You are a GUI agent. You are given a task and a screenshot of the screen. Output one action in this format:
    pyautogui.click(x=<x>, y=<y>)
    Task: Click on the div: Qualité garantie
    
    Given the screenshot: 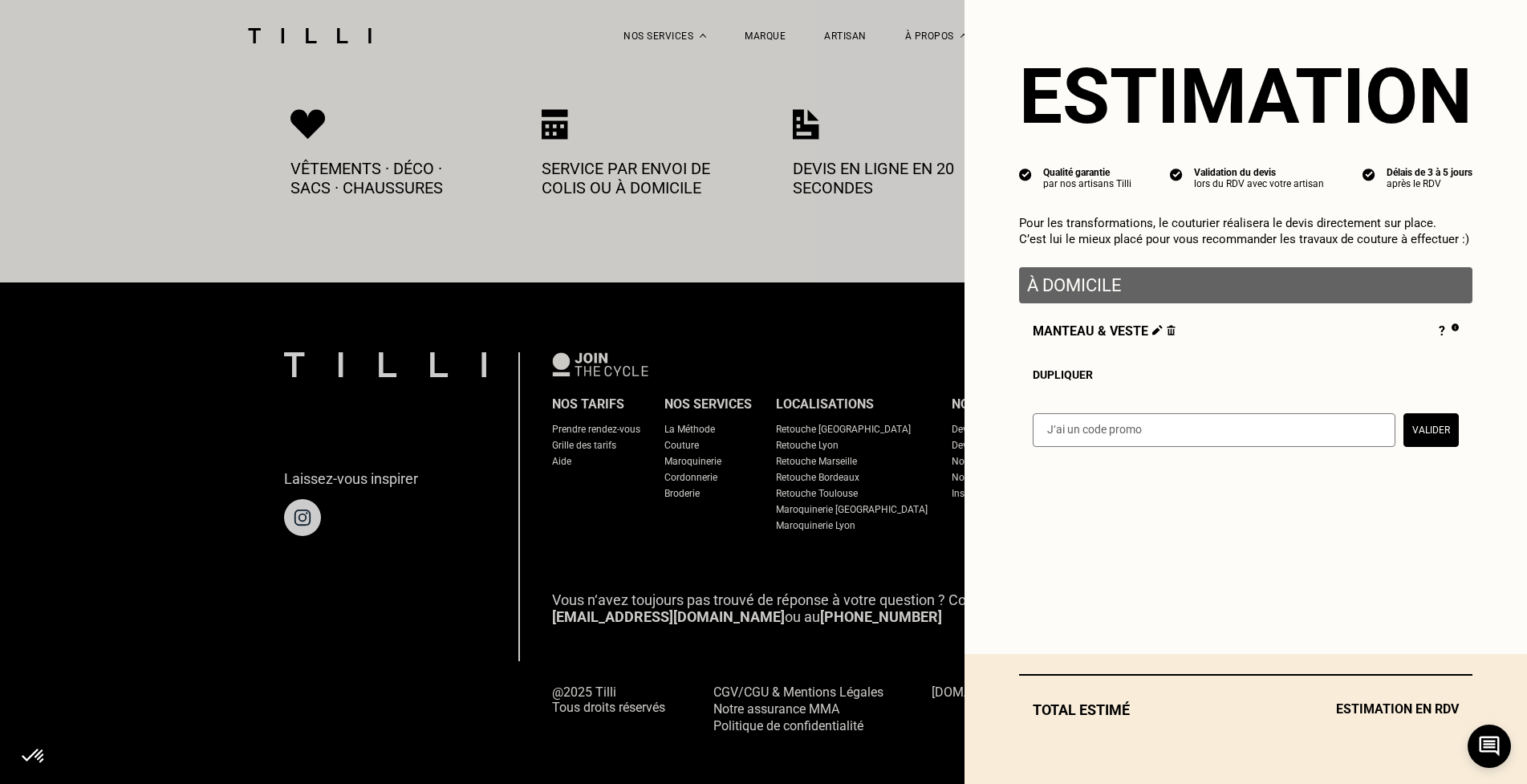 What is the action you would take?
    pyautogui.click(x=1087, y=173)
    